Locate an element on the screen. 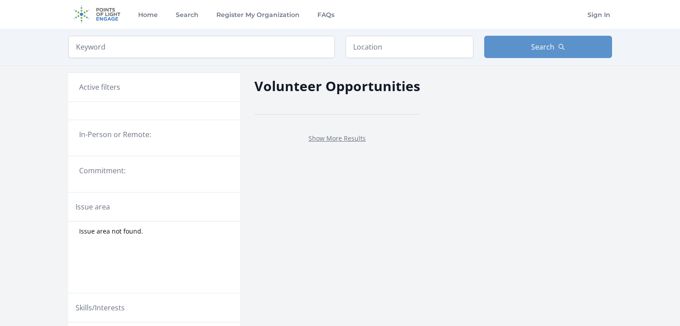 The width and height of the screenshot is (680, 326). legend: In-Person or Remote: is located at coordinates (154, 135).